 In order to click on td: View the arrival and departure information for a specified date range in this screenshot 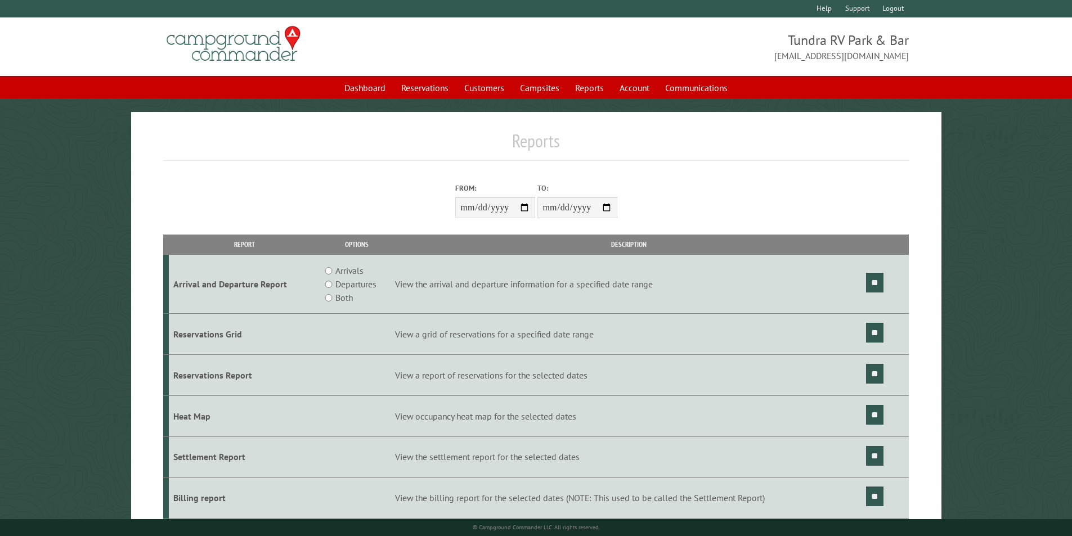, I will do `click(629, 284)`.